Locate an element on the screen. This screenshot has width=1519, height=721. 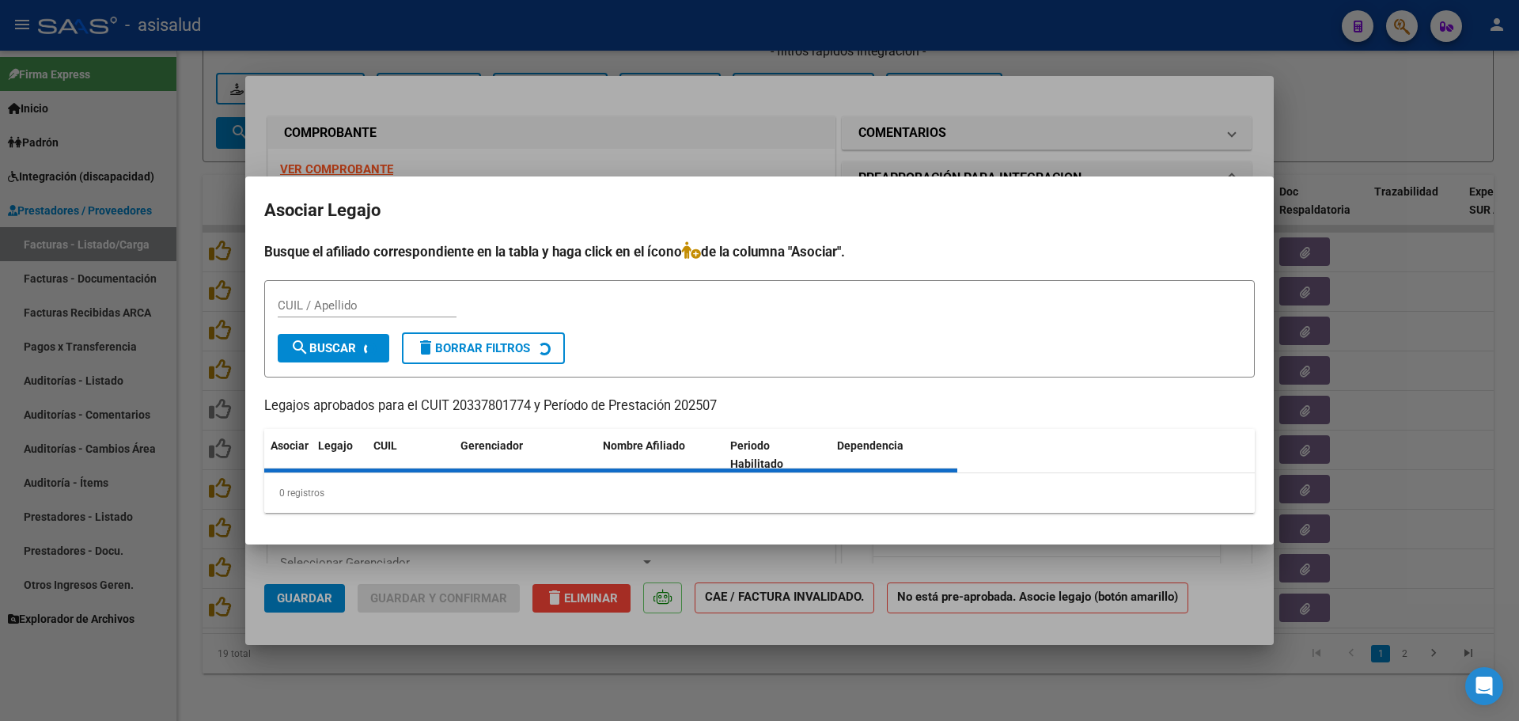
datatable-header-cell: Nombre Afiliado is located at coordinates (660, 455).